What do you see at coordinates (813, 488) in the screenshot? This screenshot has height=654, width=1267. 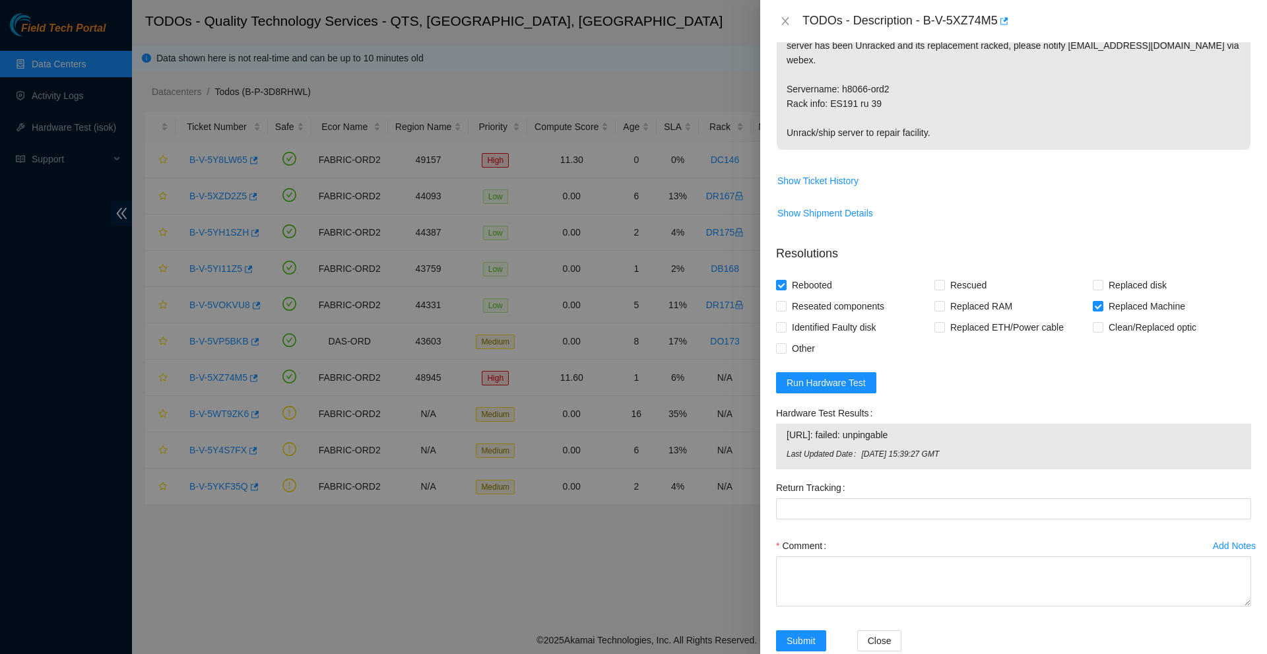 I see `label: Return Tracking` at bounding box center [813, 488].